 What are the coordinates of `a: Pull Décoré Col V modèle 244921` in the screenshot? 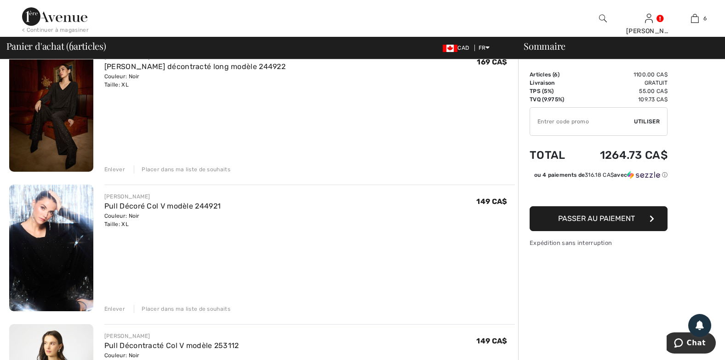 It's located at (162, 206).